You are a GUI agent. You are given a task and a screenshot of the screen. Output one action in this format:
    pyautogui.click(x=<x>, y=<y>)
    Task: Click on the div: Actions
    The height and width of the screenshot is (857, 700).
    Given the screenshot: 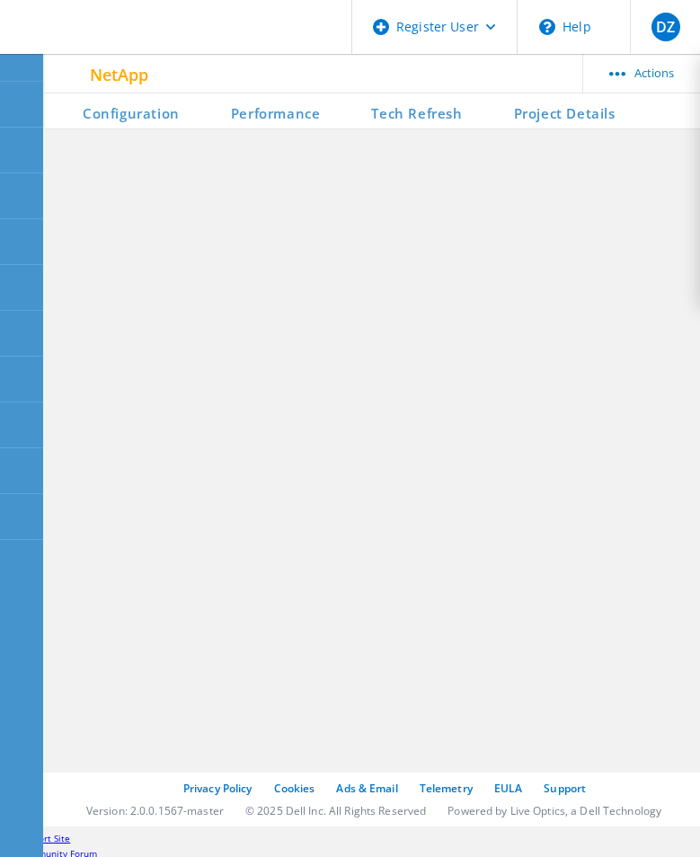 What is the action you would take?
    pyautogui.click(x=640, y=73)
    